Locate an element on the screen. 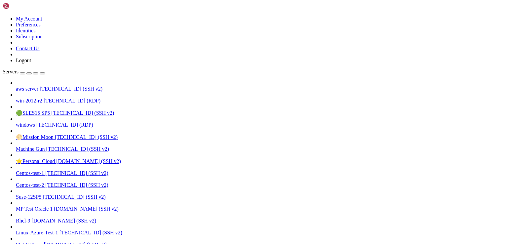  a: Preferences is located at coordinates (28, 24).